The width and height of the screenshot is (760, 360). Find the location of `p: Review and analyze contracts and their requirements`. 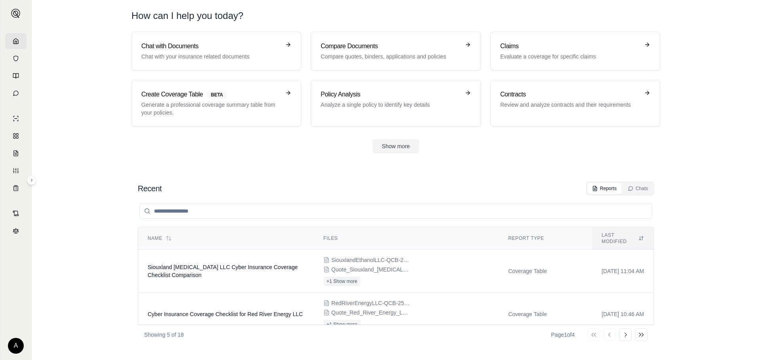

p: Review and analyze contracts and their requirements is located at coordinates (569, 105).